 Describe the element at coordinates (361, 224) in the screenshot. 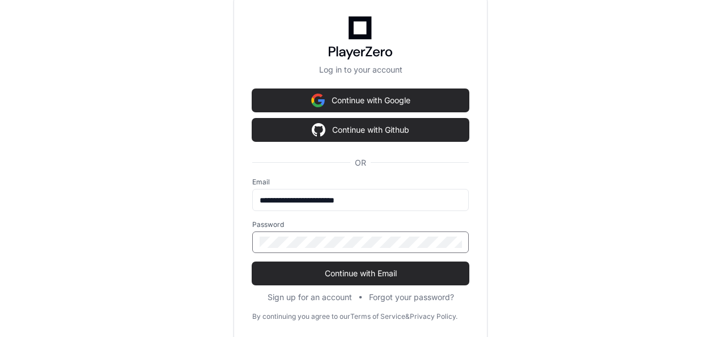

I see `label: Password` at that location.